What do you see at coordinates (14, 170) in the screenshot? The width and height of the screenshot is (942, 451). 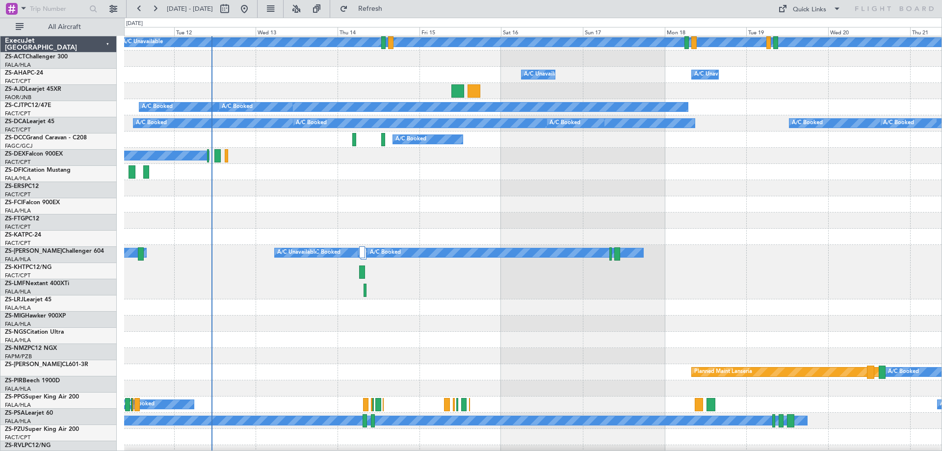 I see `span: ZS-DFI` at bounding box center [14, 170].